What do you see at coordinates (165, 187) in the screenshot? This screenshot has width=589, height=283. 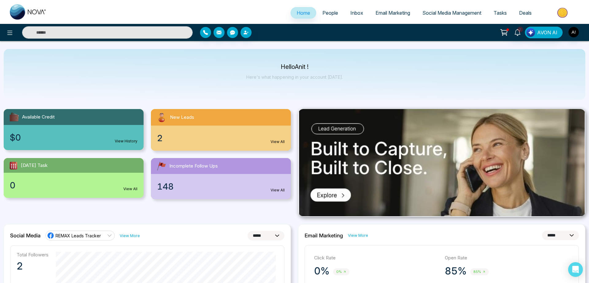 I see `span: 148` at bounding box center [165, 187].